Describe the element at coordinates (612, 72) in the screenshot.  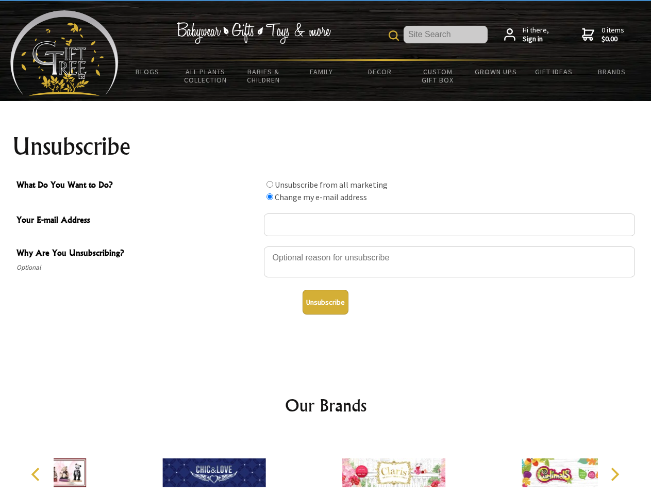
I see `a: Brands` at that location.